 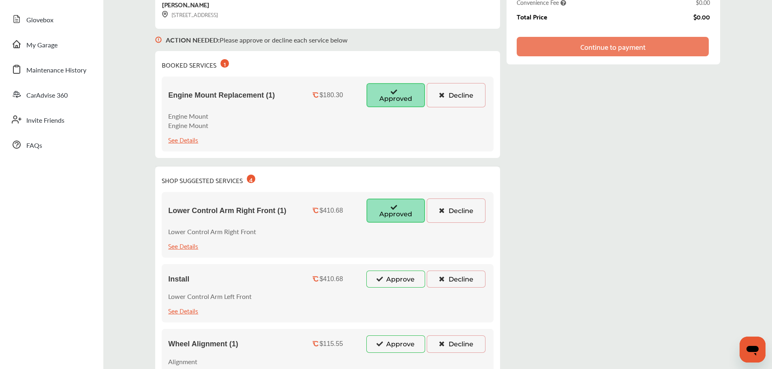 What do you see at coordinates (40, 20) in the screenshot?
I see `span: Glovebox` at bounding box center [40, 20].